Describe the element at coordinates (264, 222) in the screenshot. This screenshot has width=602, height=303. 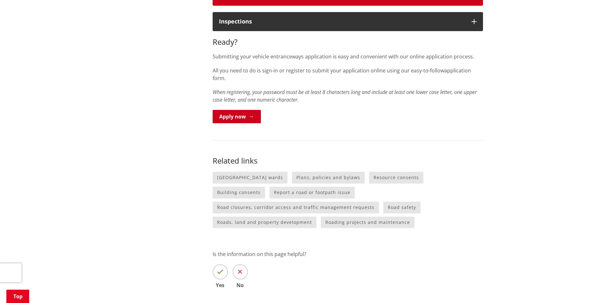
I see `a: Roads, land and property development` at that location.